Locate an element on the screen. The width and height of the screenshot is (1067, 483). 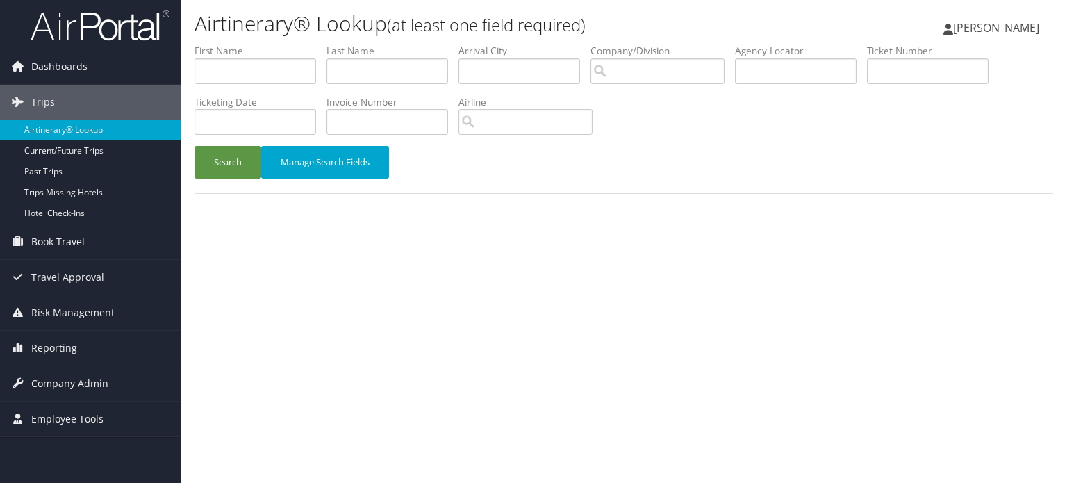
span: Company Admin is located at coordinates (69, 383).